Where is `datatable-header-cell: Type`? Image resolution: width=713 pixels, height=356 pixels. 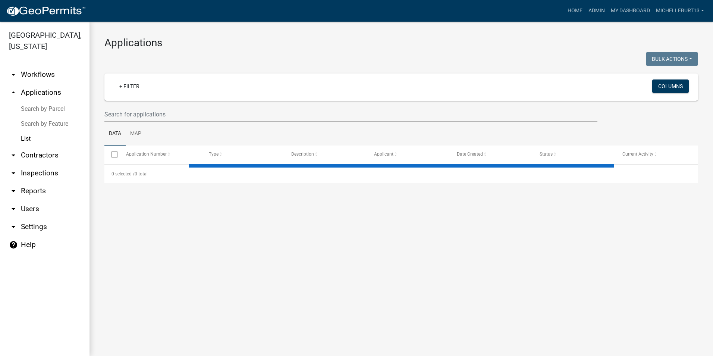 datatable-header-cell: Type is located at coordinates (243, 154).